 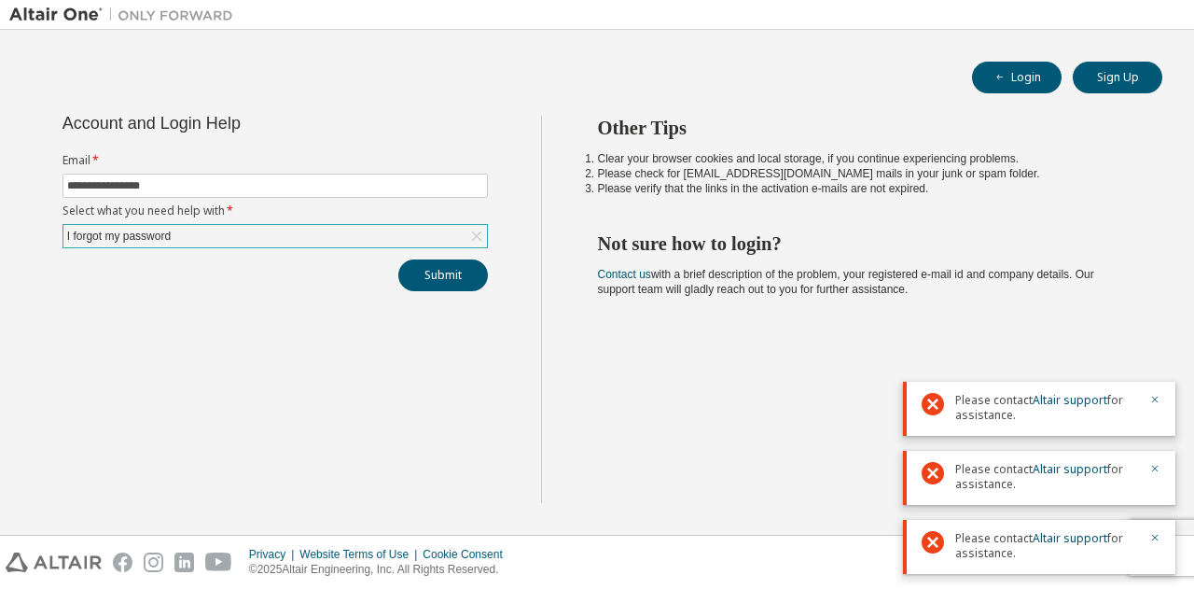 What do you see at coordinates (864, 159) in the screenshot?
I see `li: Clear your browser cookies and local storage, if you continue experiencing problems.` at bounding box center [864, 159].